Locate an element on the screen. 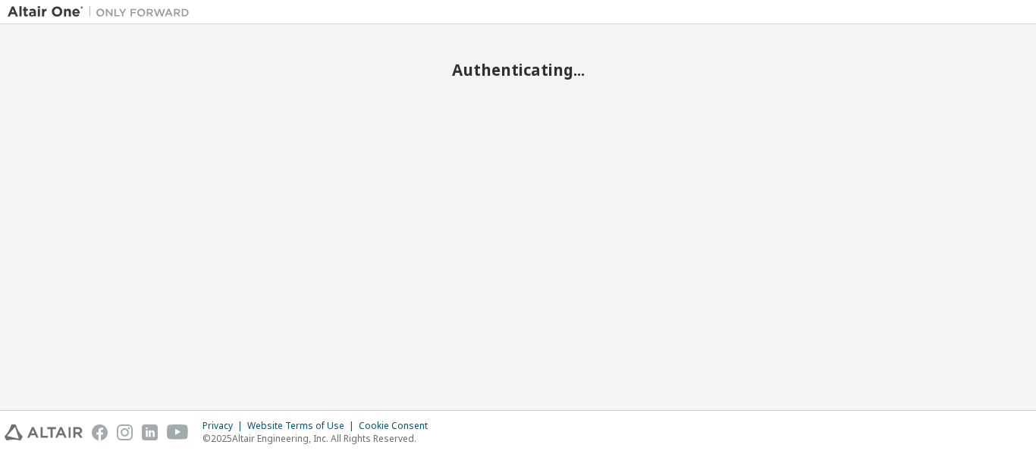 This screenshot has height=454, width=1036. p: © 2025 Altair Engineering, Inc. All Rights Reserved. is located at coordinates (319, 438).